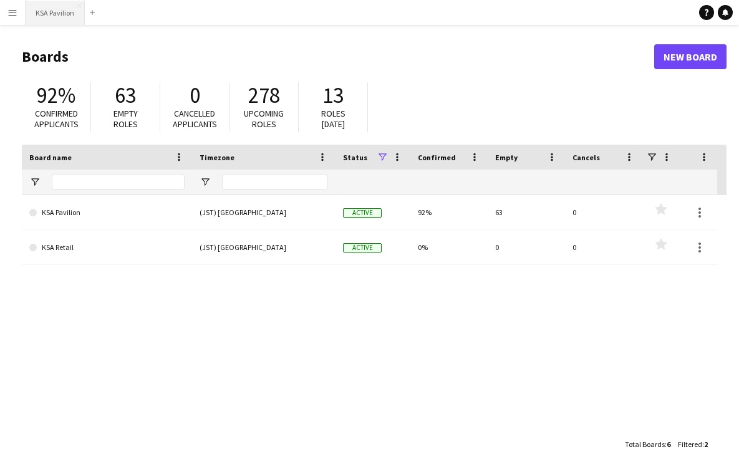  Describe the element at coordinates (195, 118) in the screenshot. I see `span: Cancelled applicants` at that location.